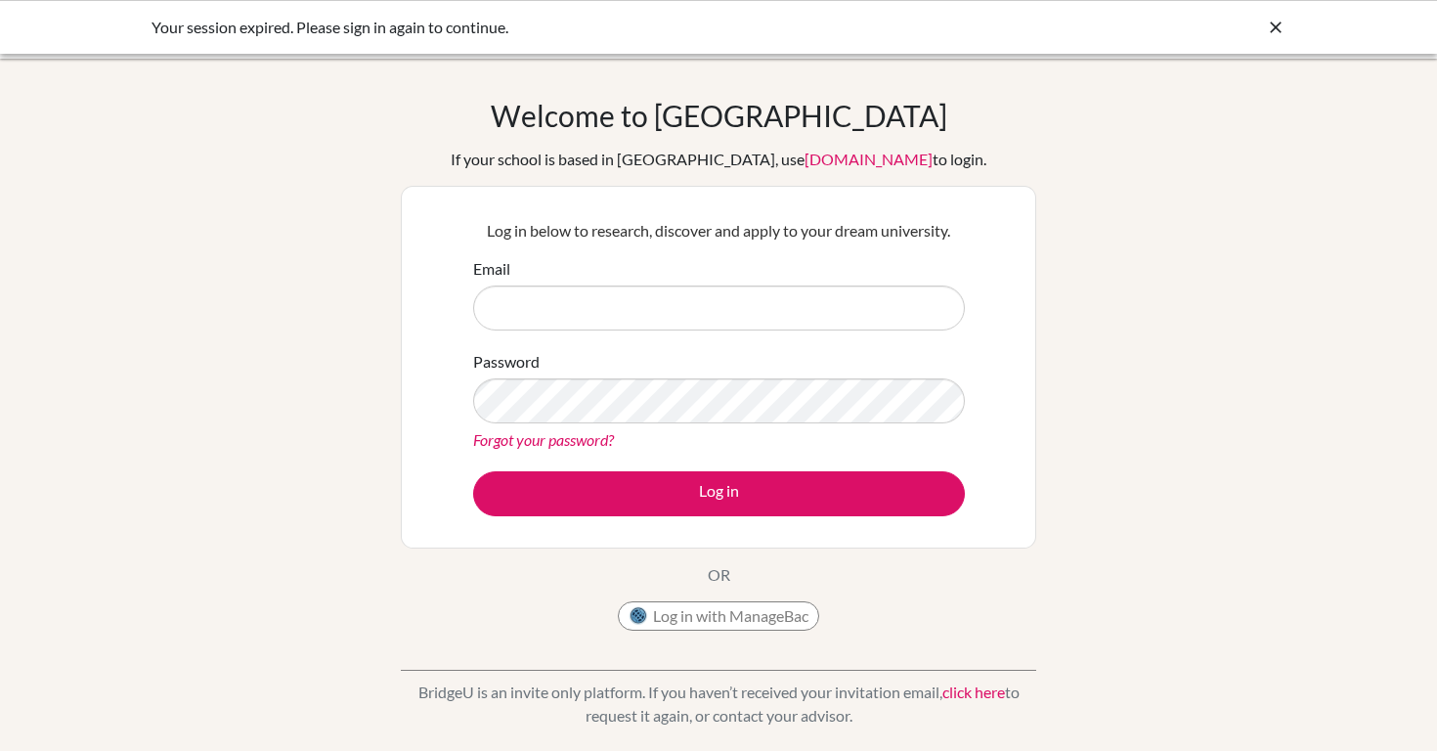 The image size is (1437, 751). I want to click on button: Log in with ManageBac, so click(718, 616).